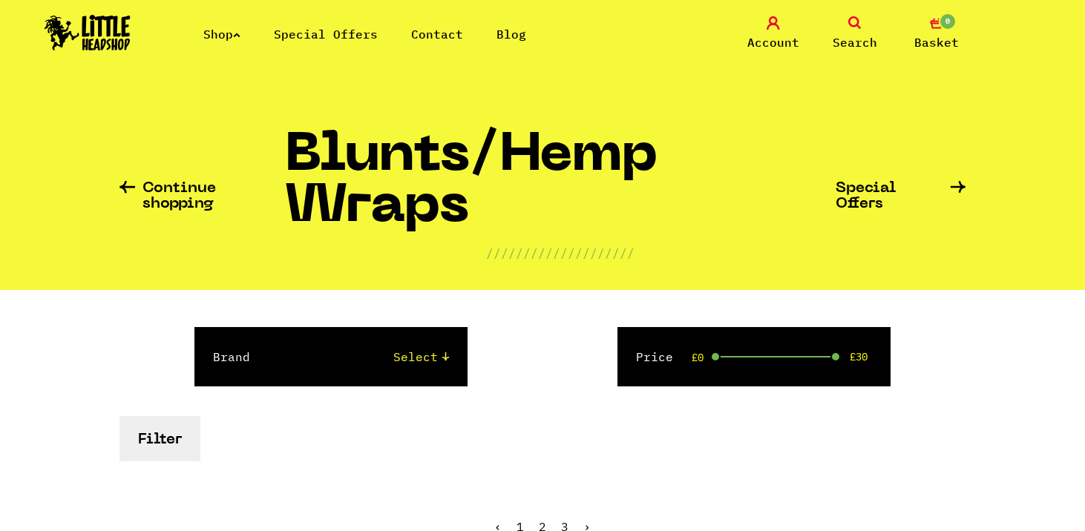  I want to click on img: Little Head Shop Logo, so click(88, 33).